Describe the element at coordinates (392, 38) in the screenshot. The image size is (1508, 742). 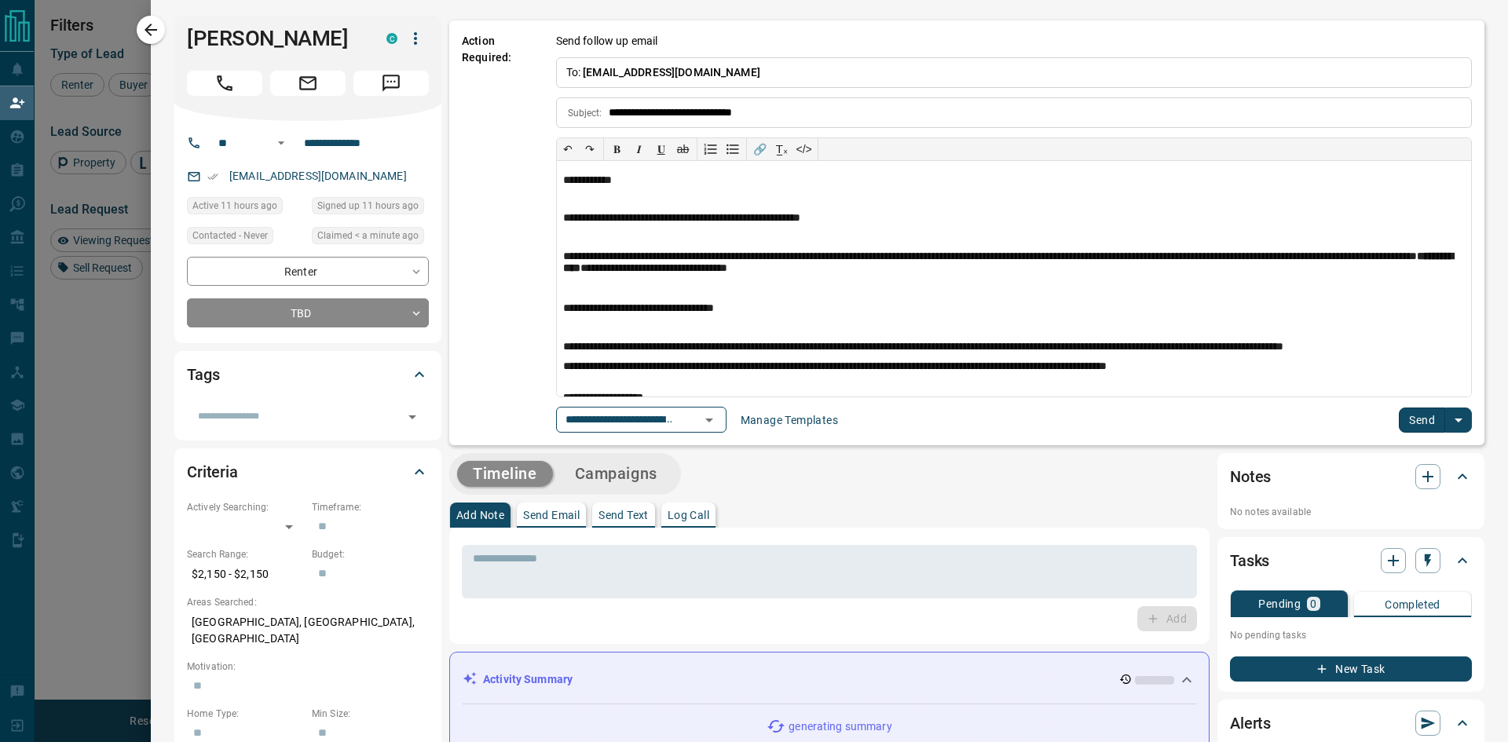
I see `div: condos.ca` at that location.